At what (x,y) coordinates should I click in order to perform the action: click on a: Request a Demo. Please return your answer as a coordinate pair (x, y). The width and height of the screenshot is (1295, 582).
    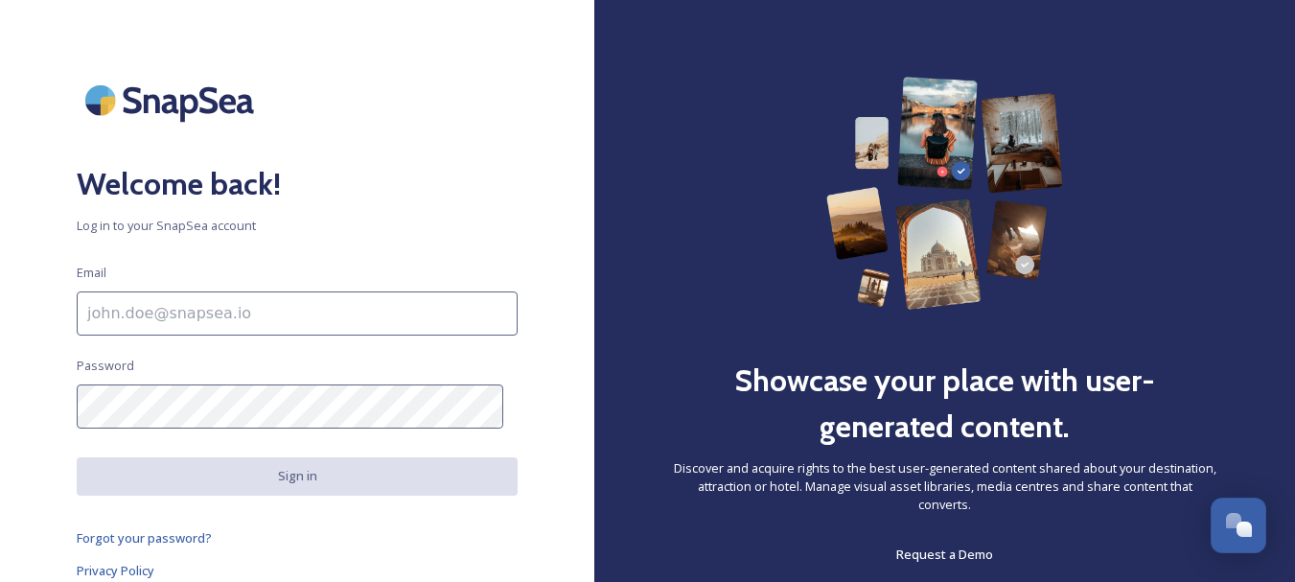
    Looking at the image, I should click on (944, 554).